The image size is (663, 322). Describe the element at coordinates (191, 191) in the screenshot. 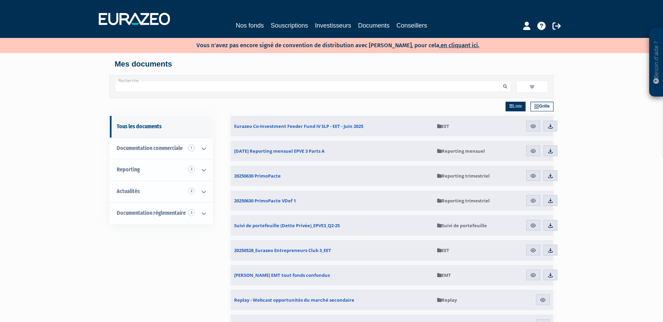

I see `span: 2` at that location.